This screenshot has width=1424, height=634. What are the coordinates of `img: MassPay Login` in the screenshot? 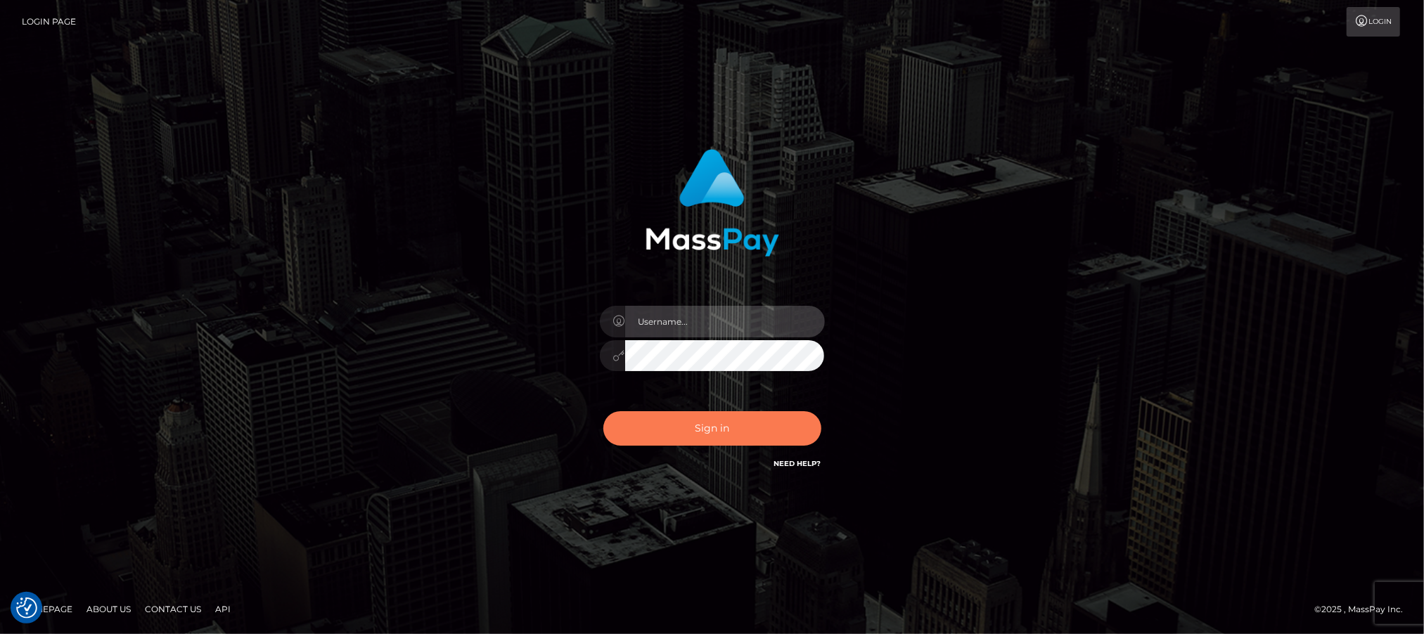 It's located at (713, 203).